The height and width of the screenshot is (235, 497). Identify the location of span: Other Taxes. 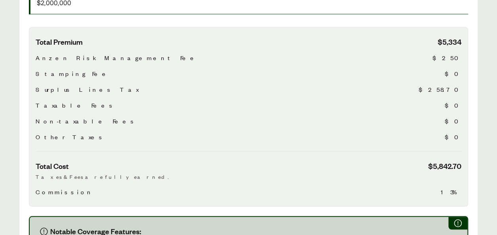
(70, 137).